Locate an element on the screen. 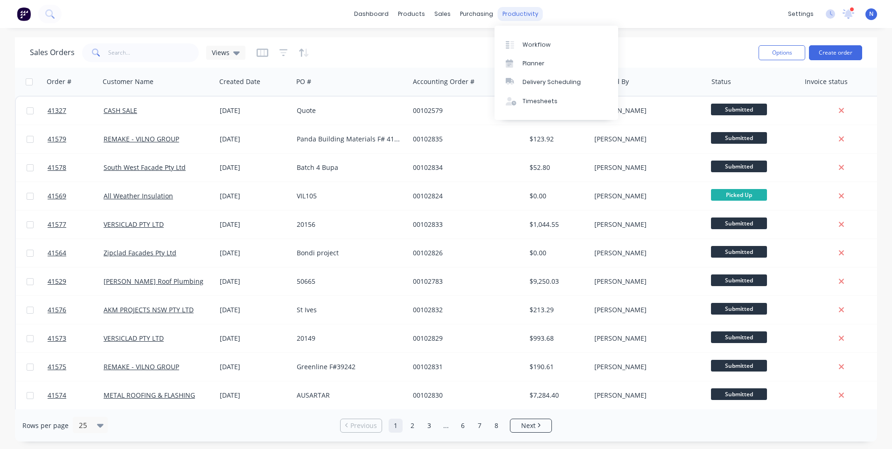  a: 41564 is located at coordinates (76, 253).